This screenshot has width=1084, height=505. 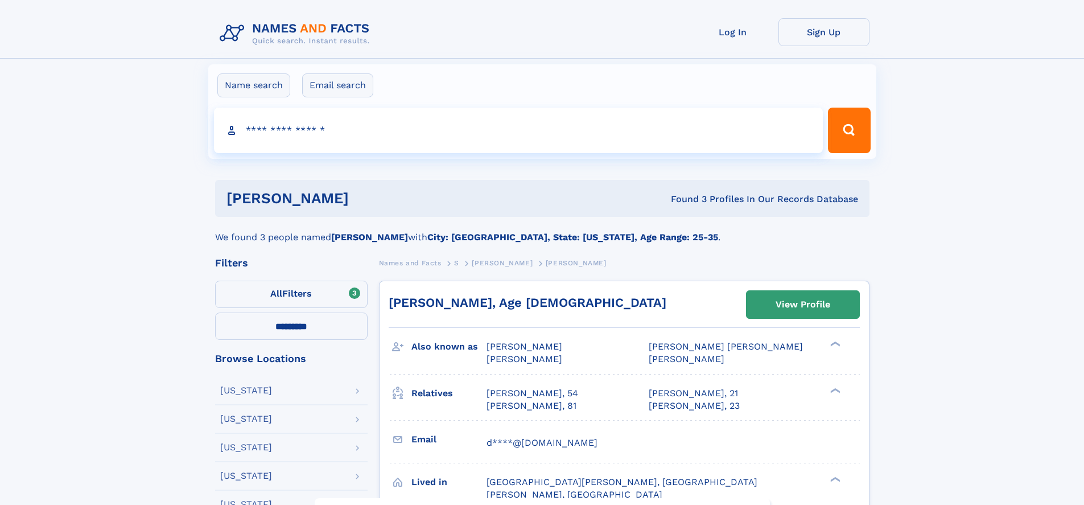 I want to click on h3: Lived in, so click(x=449, y=482).